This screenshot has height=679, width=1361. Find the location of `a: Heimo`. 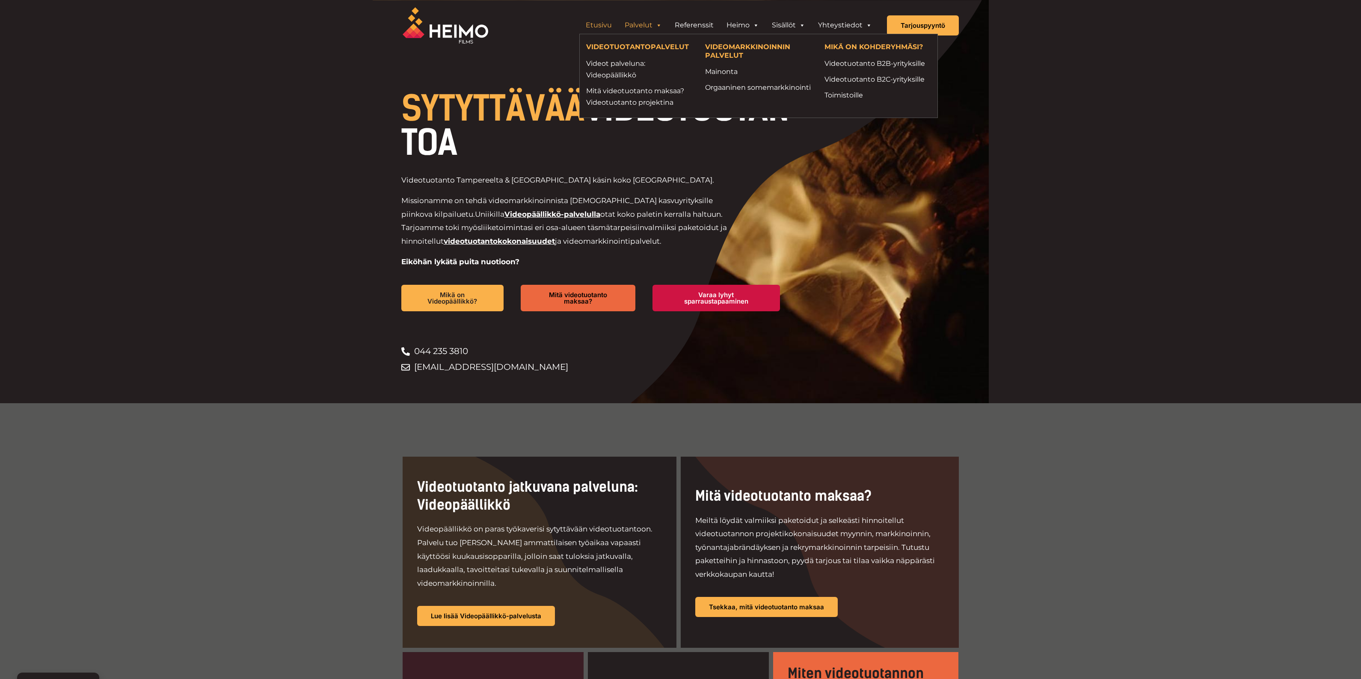

a: Heimo is located at coordinates (743, 25).